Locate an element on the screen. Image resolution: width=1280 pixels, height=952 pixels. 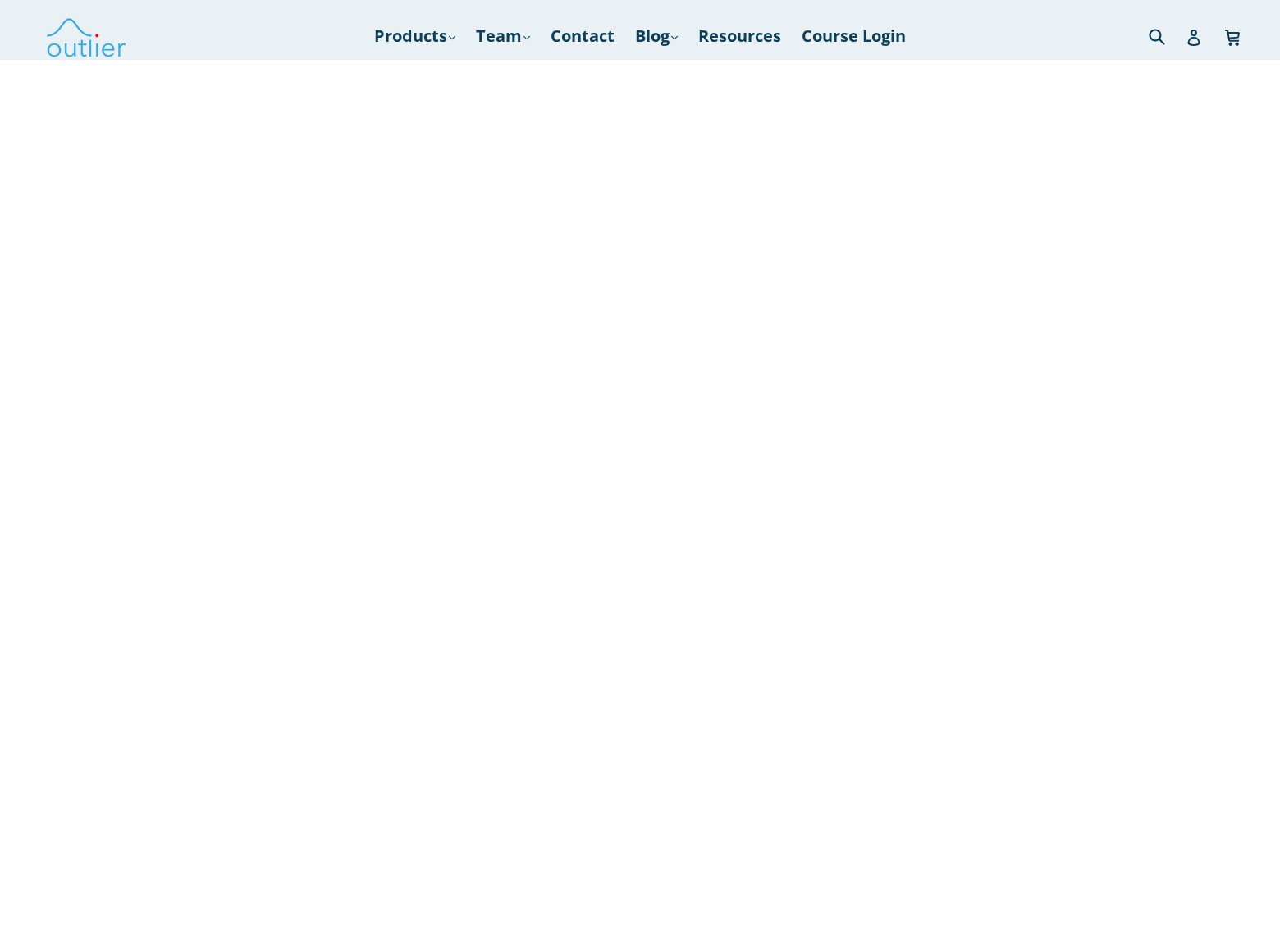
input: Search is located at coordinates (1167, 35).